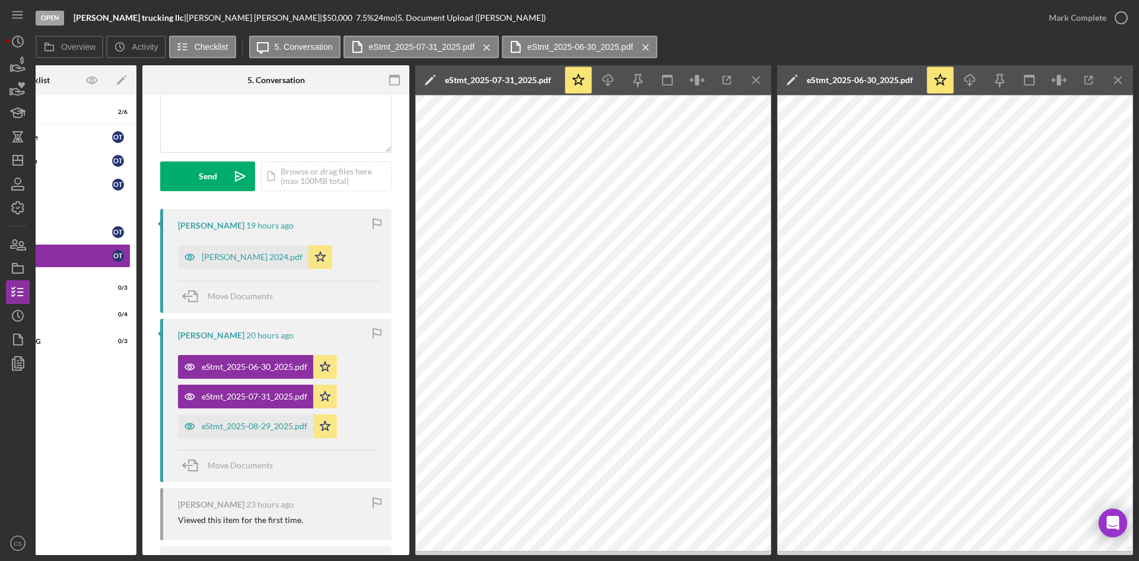 The image size is (1139, 561). Describe the element at coordinates (270, 504) in the screenshot. I see `time: 2025-09-04 19:41` at that location.